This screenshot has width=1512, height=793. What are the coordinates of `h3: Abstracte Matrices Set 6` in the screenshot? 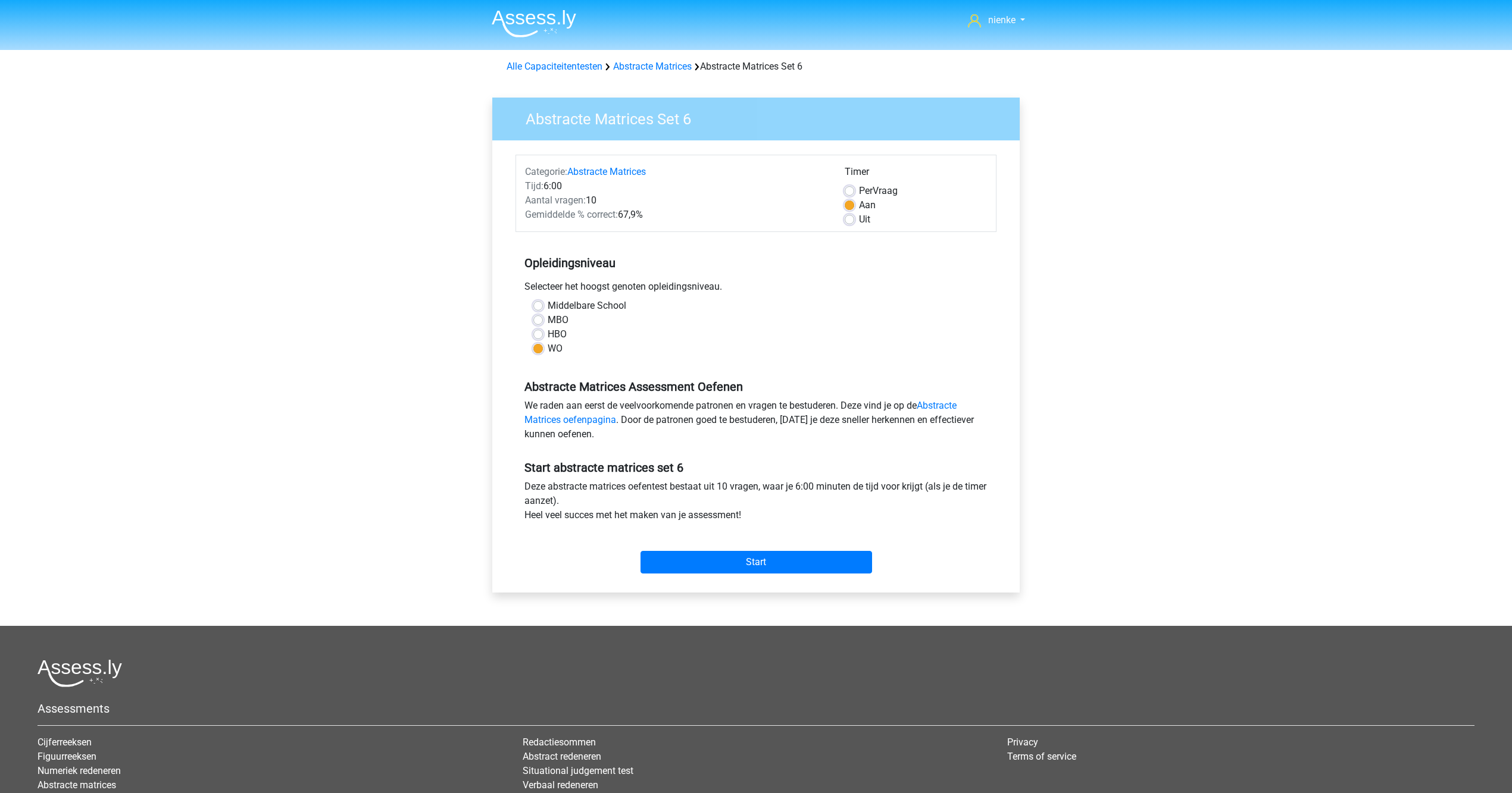 It's located at (761, 117).